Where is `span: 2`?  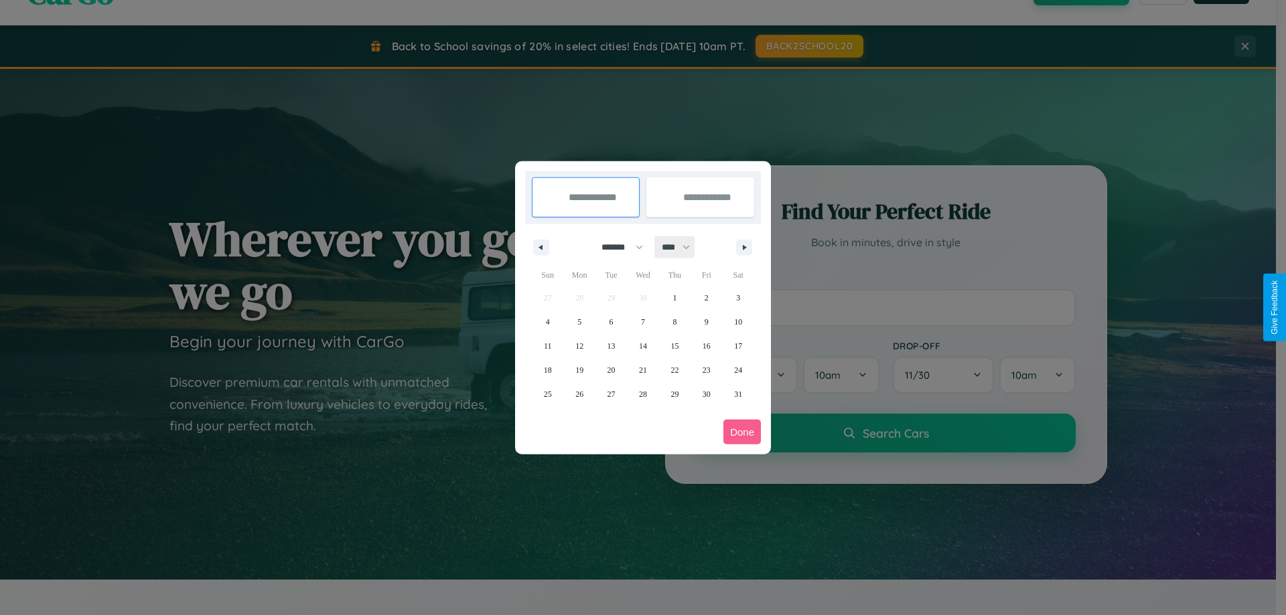 span: 2 is located at coordinates (707, 298).